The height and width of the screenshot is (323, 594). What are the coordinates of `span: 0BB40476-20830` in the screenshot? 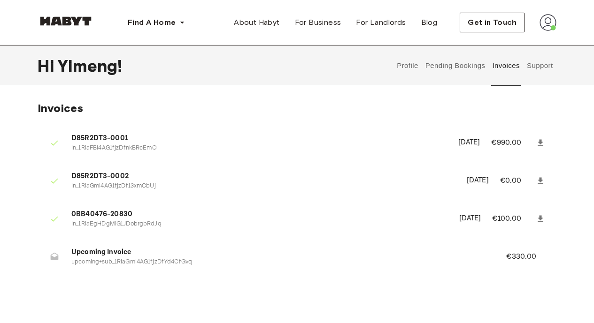 It's located at (260, 215).